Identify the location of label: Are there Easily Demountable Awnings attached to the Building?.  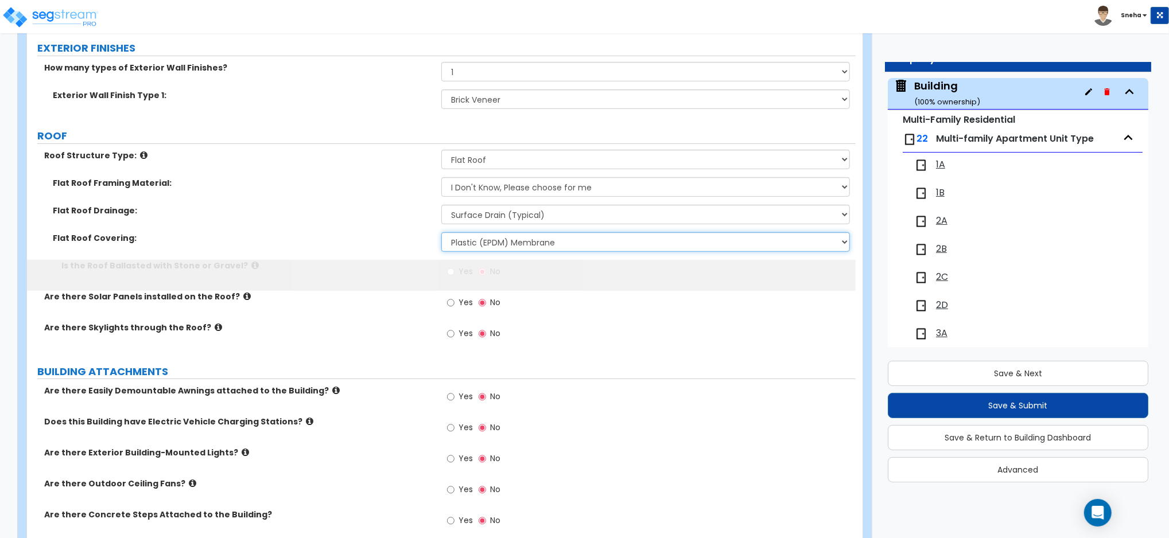
(238, 391).